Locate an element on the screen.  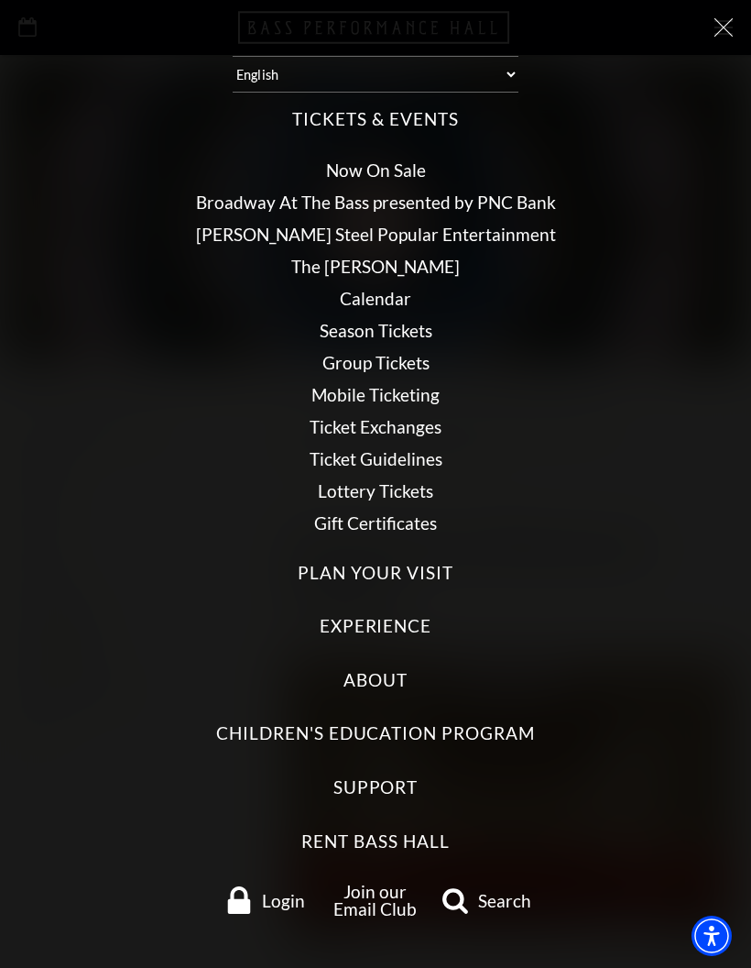
label: Plan Your Visit is located at coordinates (375, 573).